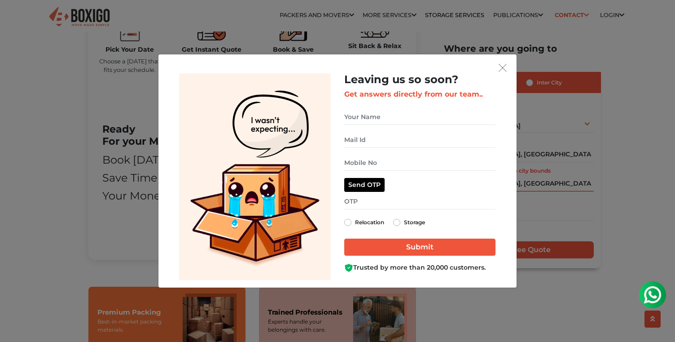 This screenshot has width=675, height=342. Describe the element at coordinates (420, 79) in the screenshot. I see `h2: Leaving us so soon?` at that location.